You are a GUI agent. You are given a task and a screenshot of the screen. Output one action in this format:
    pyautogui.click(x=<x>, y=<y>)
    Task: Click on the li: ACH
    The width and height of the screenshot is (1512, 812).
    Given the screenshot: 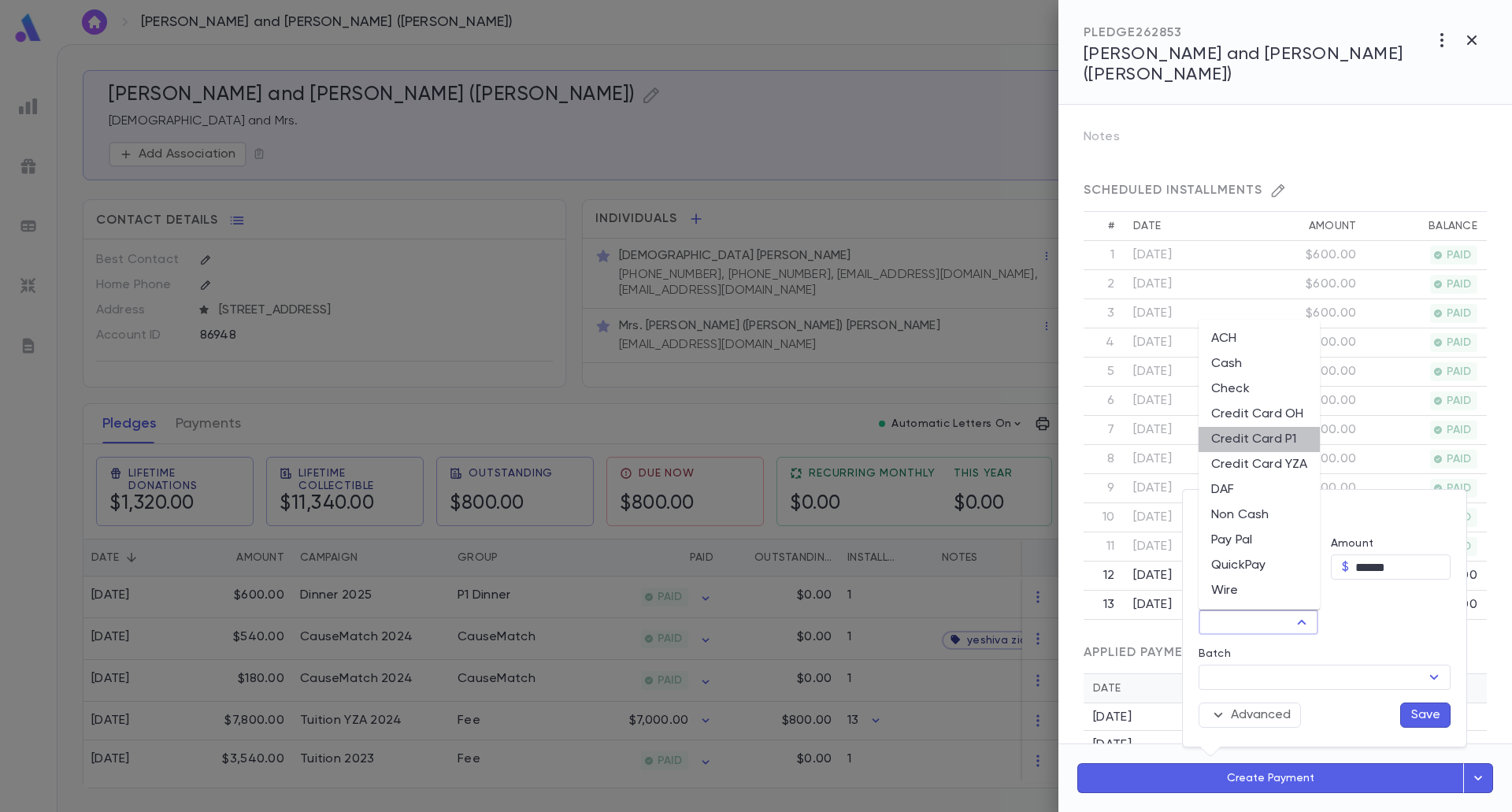 What is the action you would take?
    pyautogui.click(x=1259, y=339)
    